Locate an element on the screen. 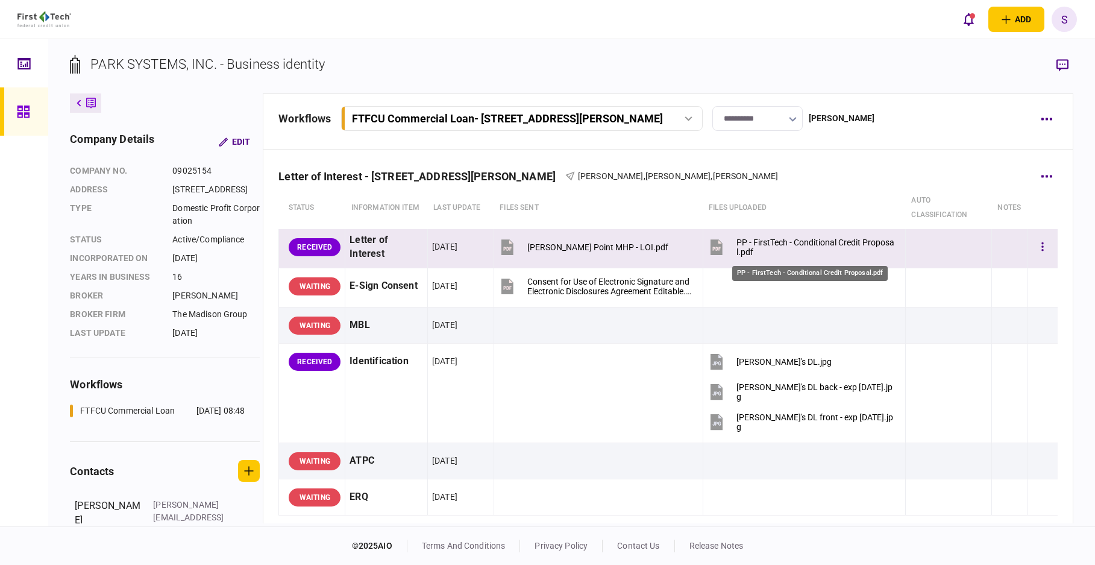 This screenshot has width=1095, height=565. div: Type is located at coordinates (115, 215).